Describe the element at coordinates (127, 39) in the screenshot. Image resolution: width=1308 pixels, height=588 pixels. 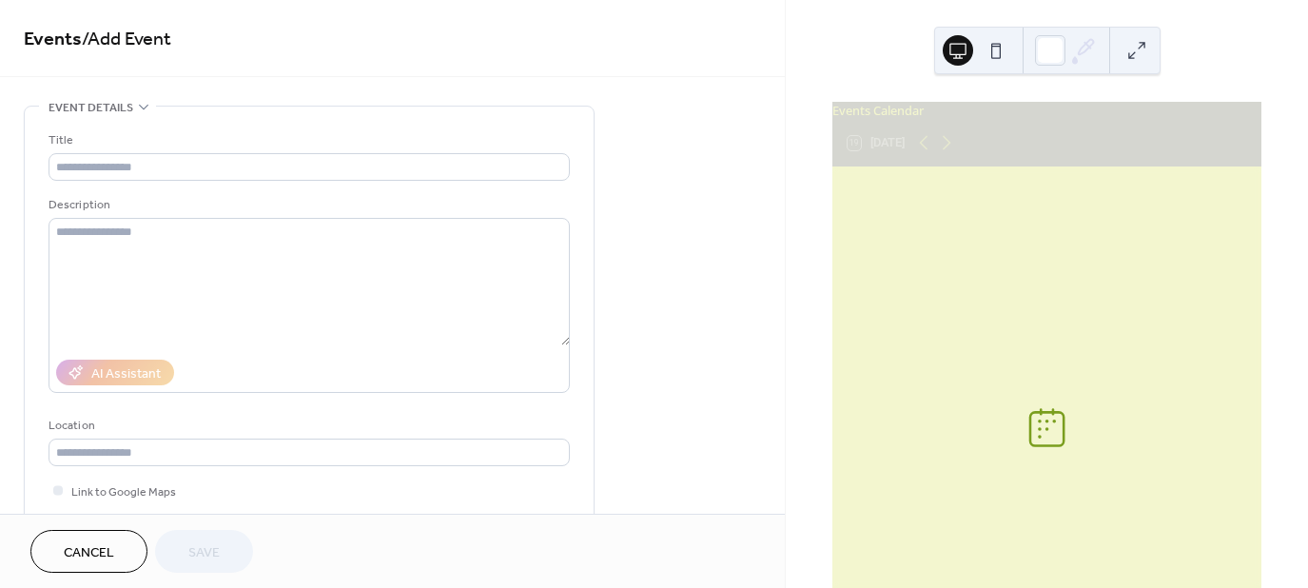
I see `span: / Add Event` at that location.